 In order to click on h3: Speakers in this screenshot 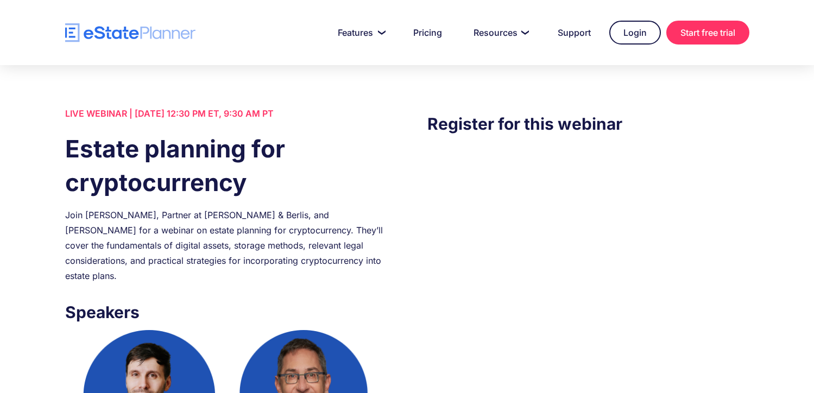, I will do `click(226, 312)`.